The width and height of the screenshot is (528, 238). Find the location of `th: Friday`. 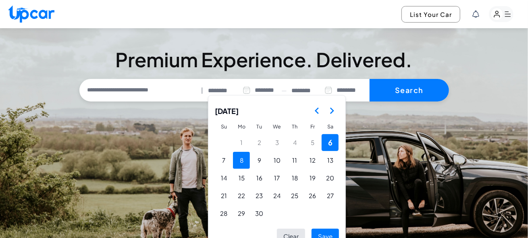

th: Friday is located at coordinates (312, 127).